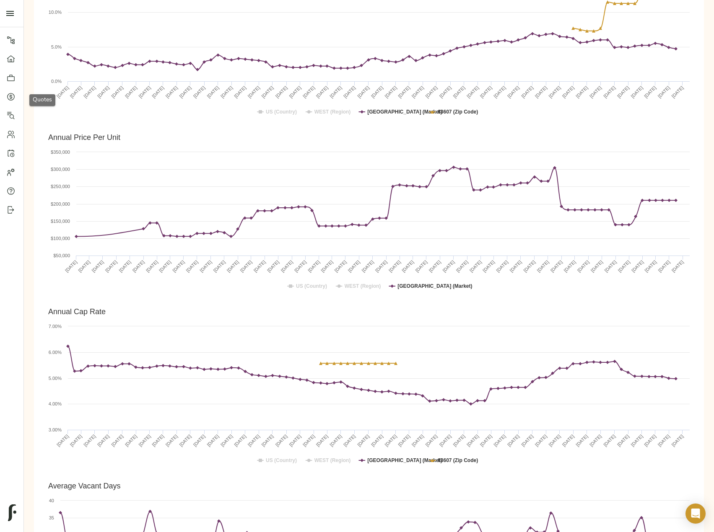 This screenshot has width=714, height=532. What do you see at coordinates (55, 327) in the screenshot?
I see `text: 7.00%` at bounding box center [55, 327].